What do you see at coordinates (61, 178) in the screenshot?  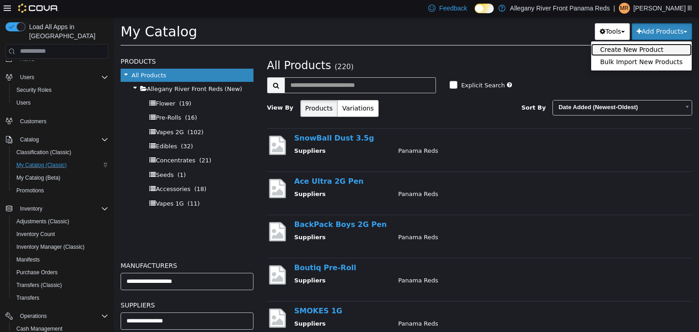 I see `button: My Catalog (Beta)` at bounding box center [61, 178].